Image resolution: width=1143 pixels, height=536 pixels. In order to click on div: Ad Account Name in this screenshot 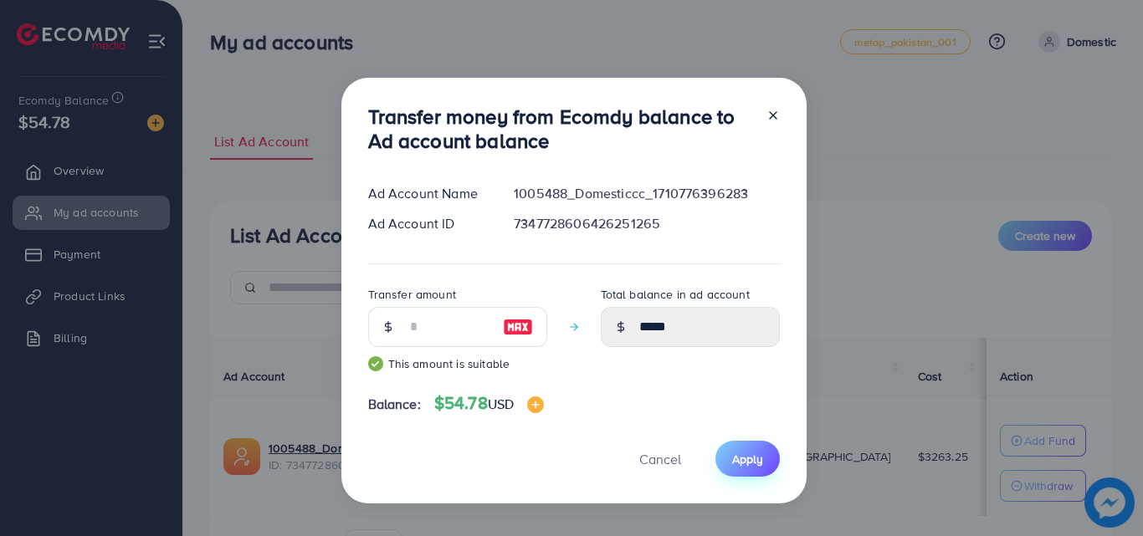, I will do `click(427, 193)`.